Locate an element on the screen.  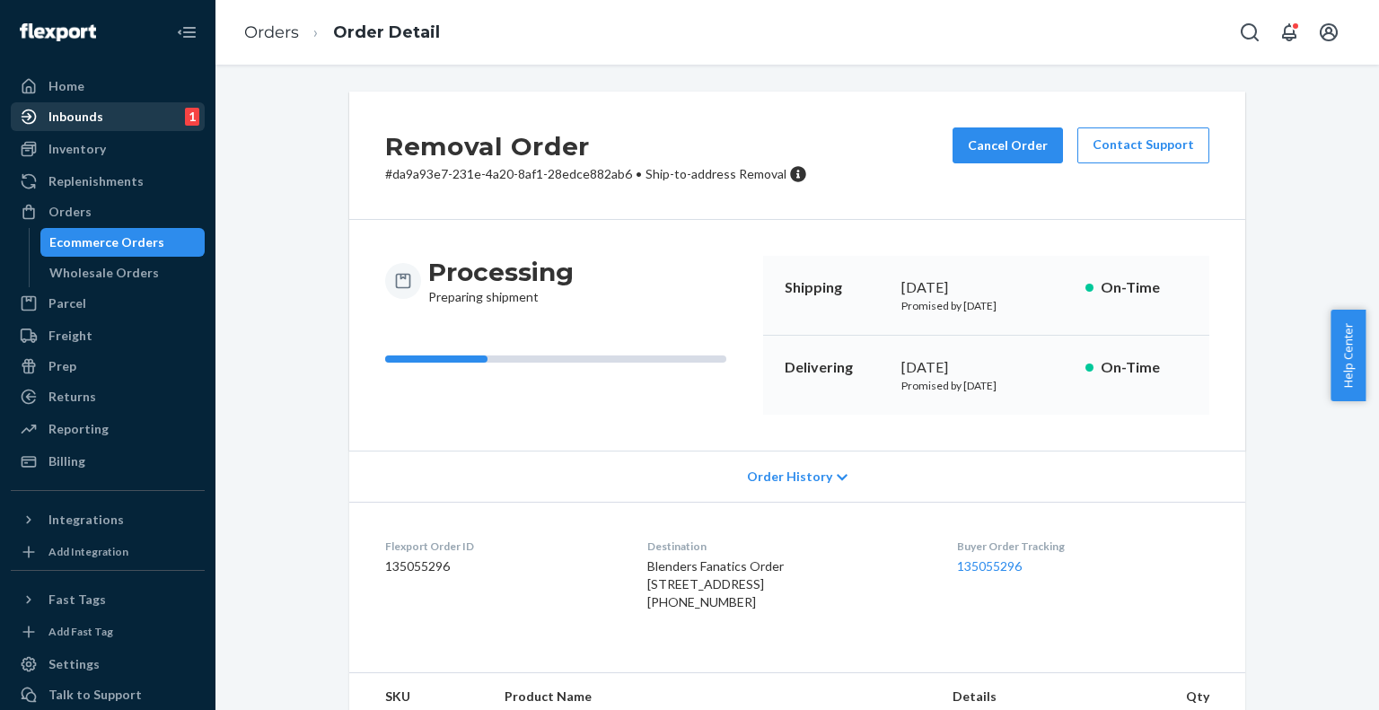
a: Wholesale Orders is located at coordinates (123, 273).